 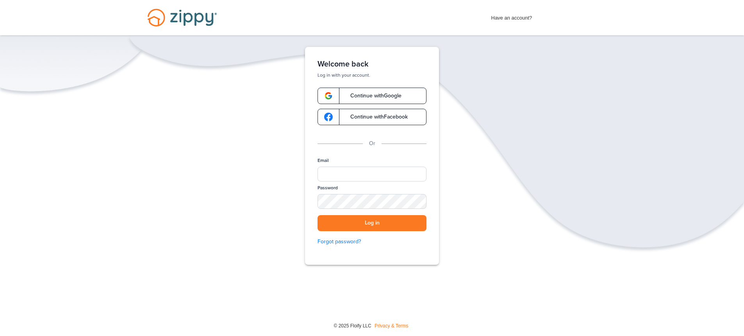 I want to click on input: Password, so click(x=372, y=201).